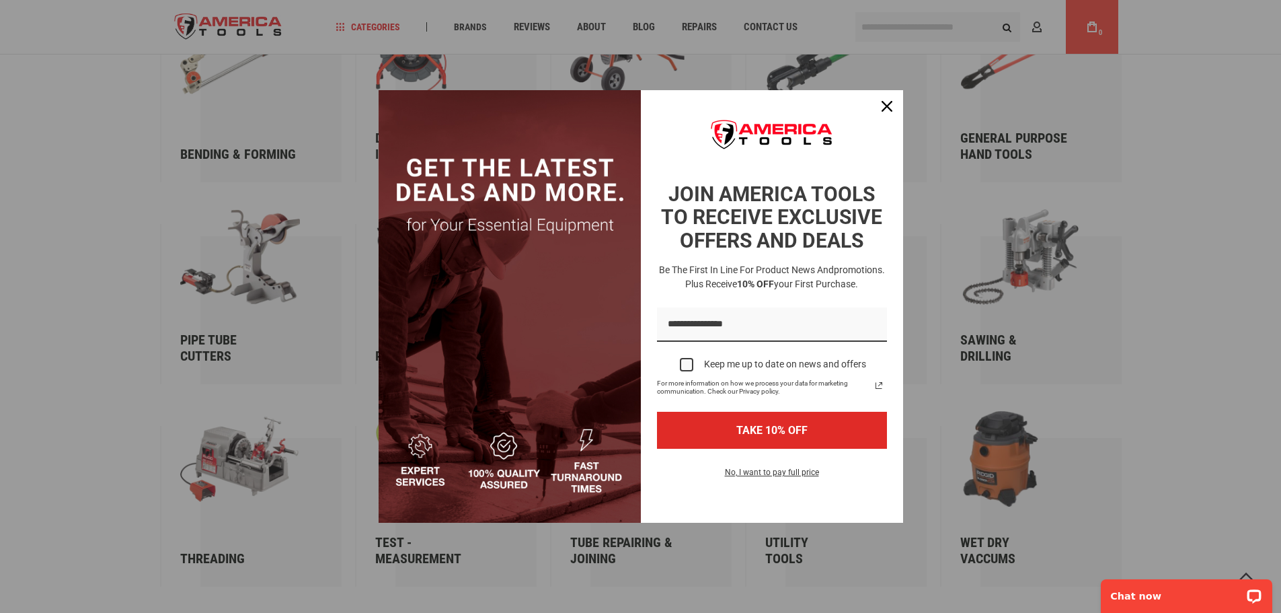 The width and height of the screenshot is (1281, 613). What do you see at coordinates (772, 277) in the screenshot?
I see `h3: Be the first in line for product news and` at bounding box center [772, 277].